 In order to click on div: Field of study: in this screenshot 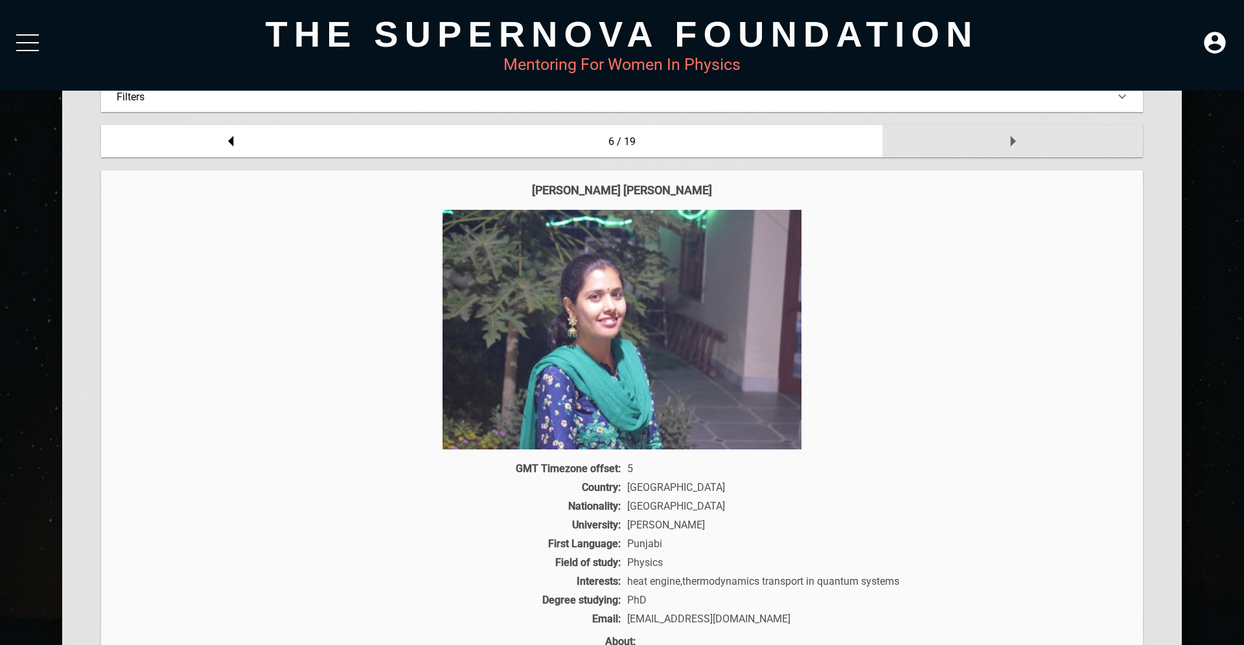, I will do `click(369, 562)`.